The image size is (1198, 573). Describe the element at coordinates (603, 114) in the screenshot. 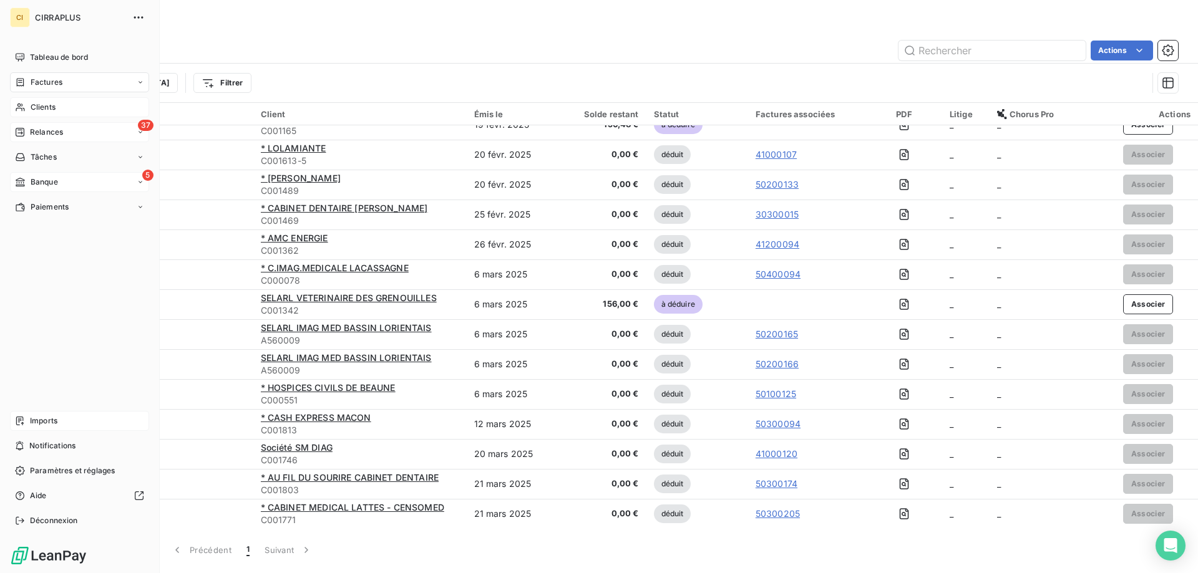

I see `div: Solde restant` at that location.